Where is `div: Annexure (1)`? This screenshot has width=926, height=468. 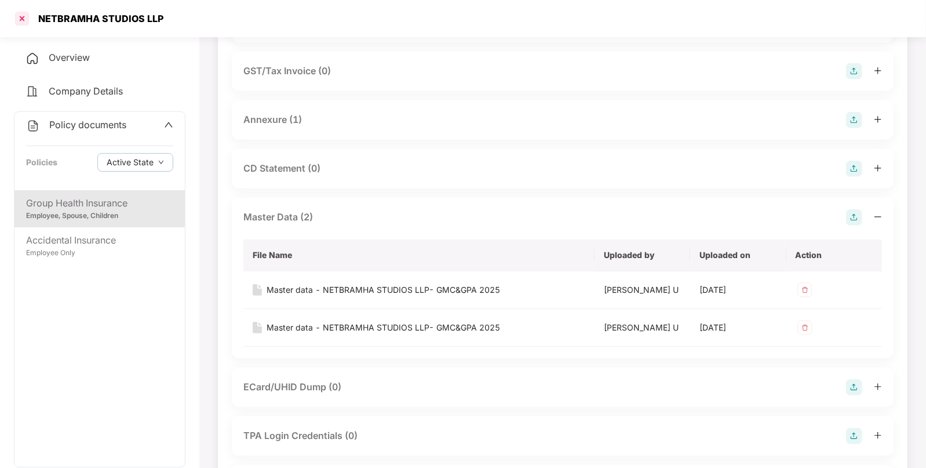 div: Annexure (1) is located at coordinates (272, 119).